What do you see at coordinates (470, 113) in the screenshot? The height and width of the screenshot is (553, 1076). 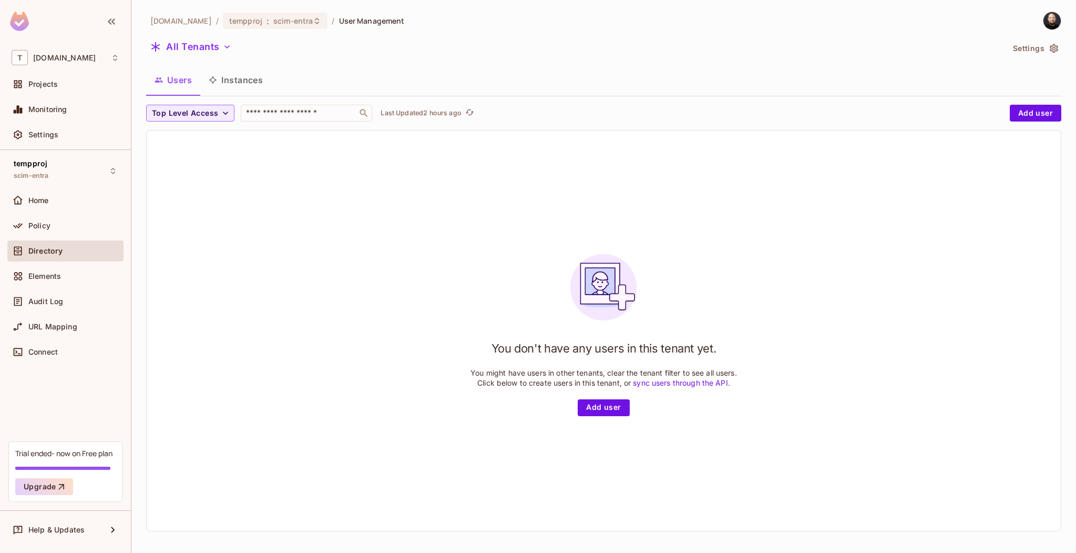 I see `button: refresh` at bounding box center [470, 113].